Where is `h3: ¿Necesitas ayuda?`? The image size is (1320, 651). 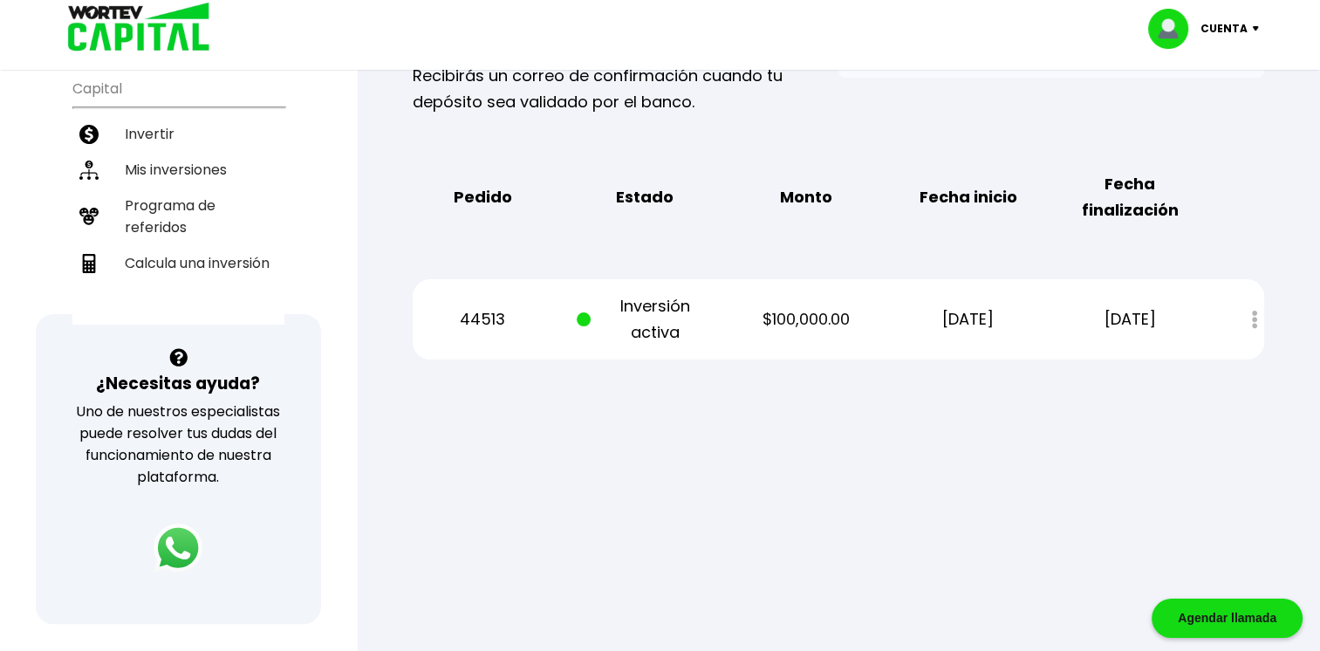
h3: ¿Necesitas ayuda? is located at coordinates (178, 383).